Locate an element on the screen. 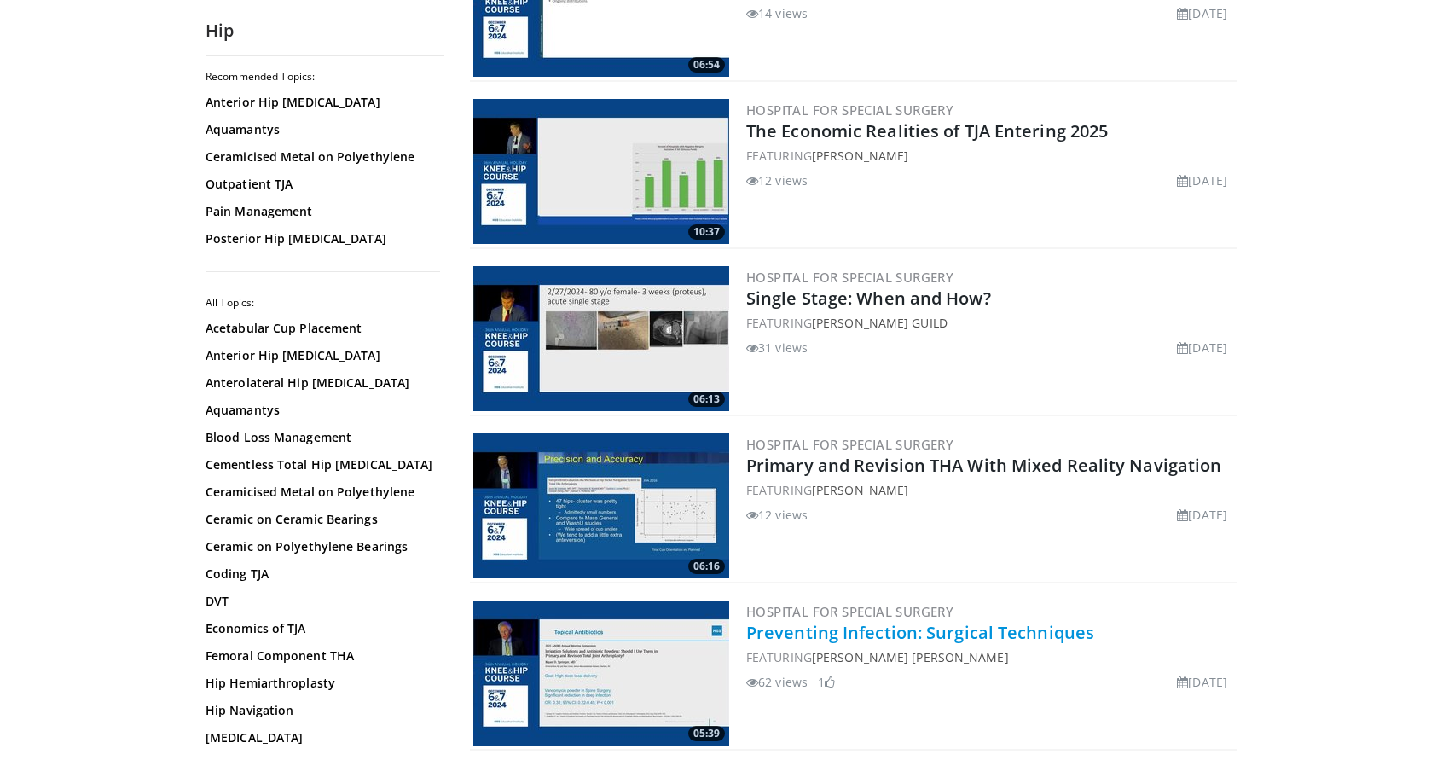  a: Coding TJA is located at coordinates (321, 574).